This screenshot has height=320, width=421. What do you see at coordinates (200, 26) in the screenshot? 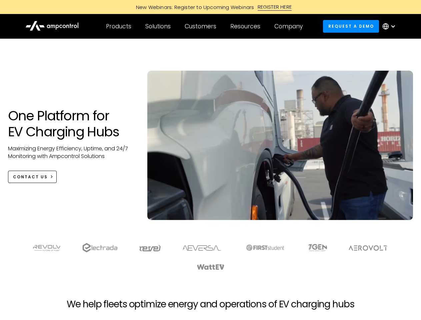
I see `div: Customers` at bounding box center [200, 26].